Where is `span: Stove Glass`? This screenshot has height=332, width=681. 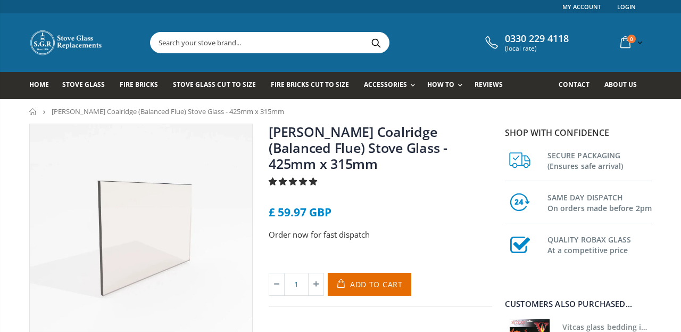 span: Stove Glass is located at coordinates (84, 84).